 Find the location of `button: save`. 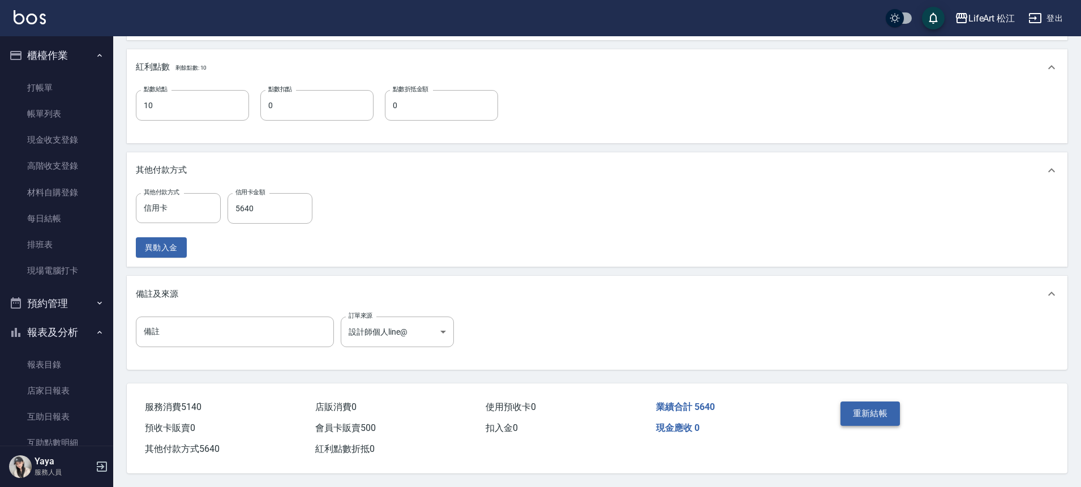

button: save is located at coordinates (934, 18).